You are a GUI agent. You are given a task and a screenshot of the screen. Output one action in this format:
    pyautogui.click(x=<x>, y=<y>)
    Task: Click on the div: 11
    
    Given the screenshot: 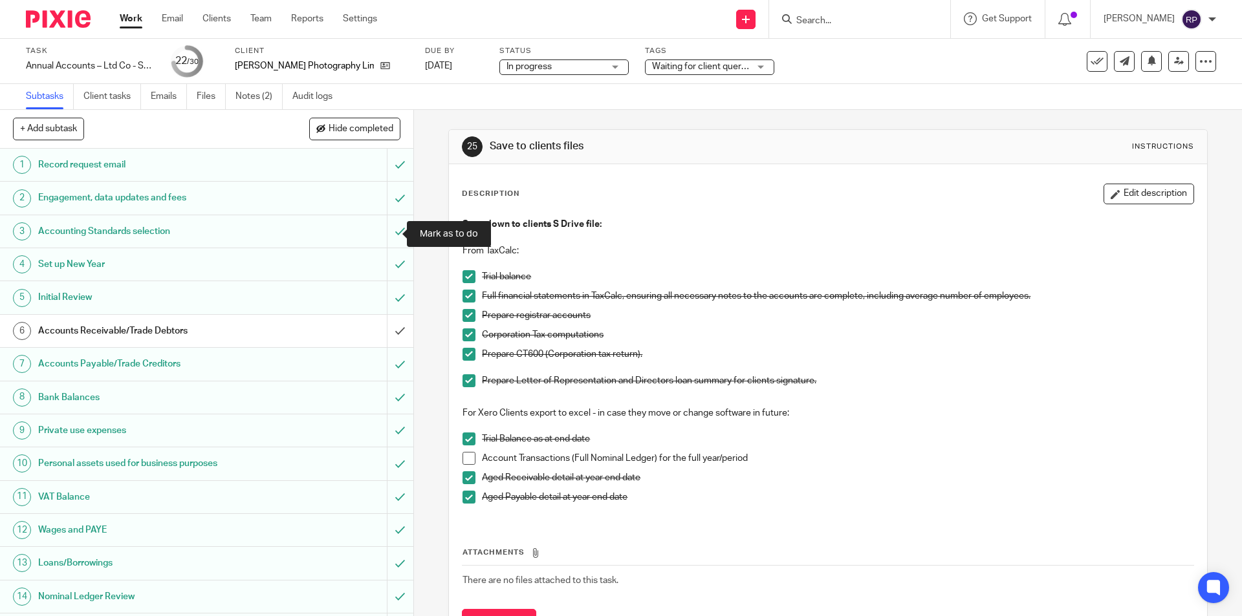 What is the action you would take?
    pyautogui.click(x=22, y=497)
    